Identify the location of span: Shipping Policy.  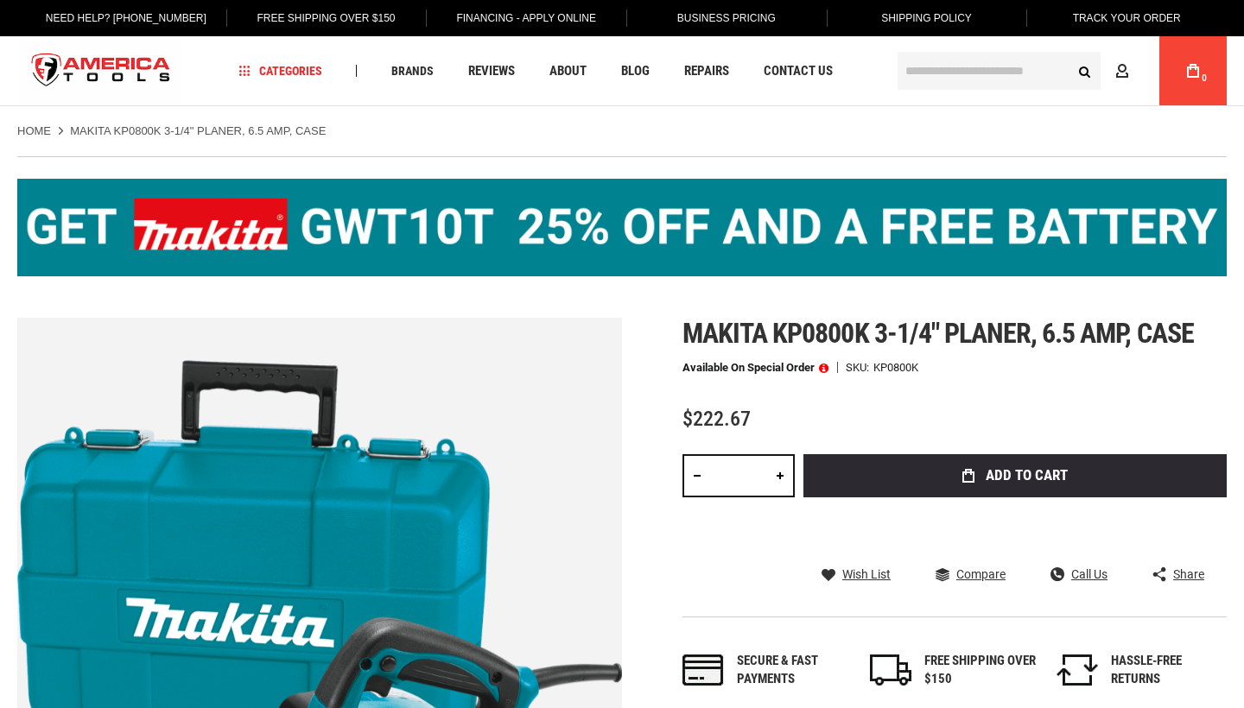
(926, 18).